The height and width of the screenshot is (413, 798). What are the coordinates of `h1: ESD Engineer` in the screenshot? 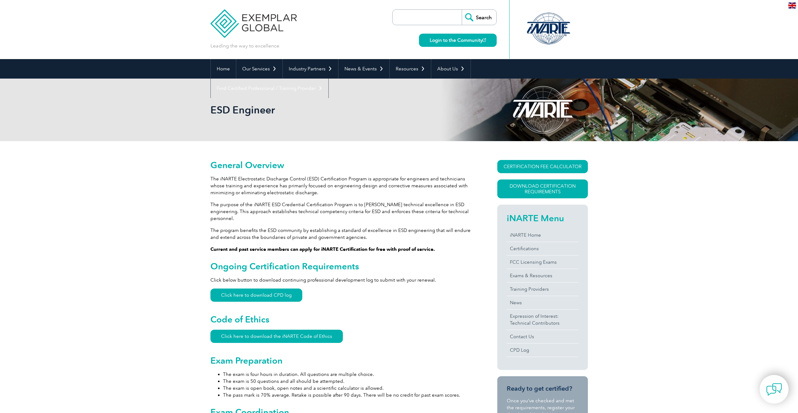 It's located at (331, 110).